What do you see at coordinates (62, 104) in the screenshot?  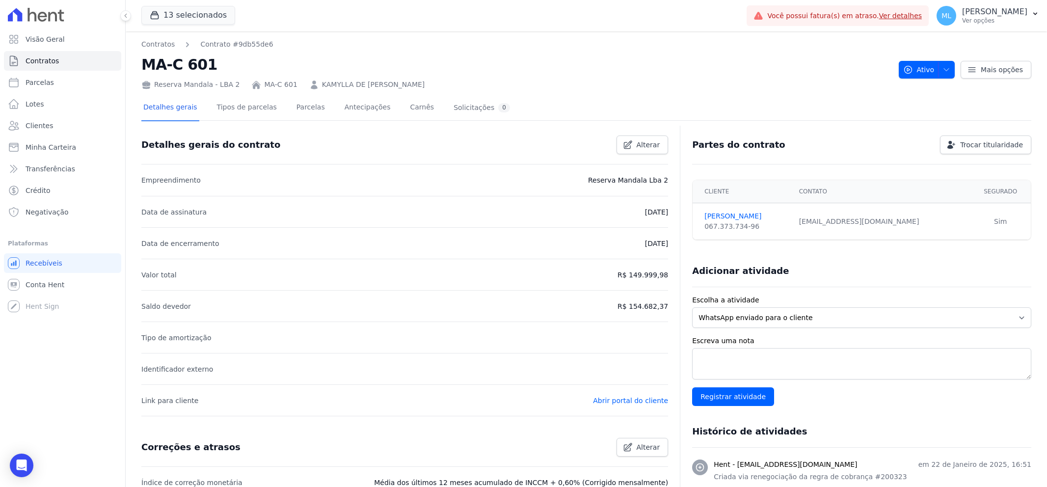 I see `a: Lotes` at bounding box center [62, 104].